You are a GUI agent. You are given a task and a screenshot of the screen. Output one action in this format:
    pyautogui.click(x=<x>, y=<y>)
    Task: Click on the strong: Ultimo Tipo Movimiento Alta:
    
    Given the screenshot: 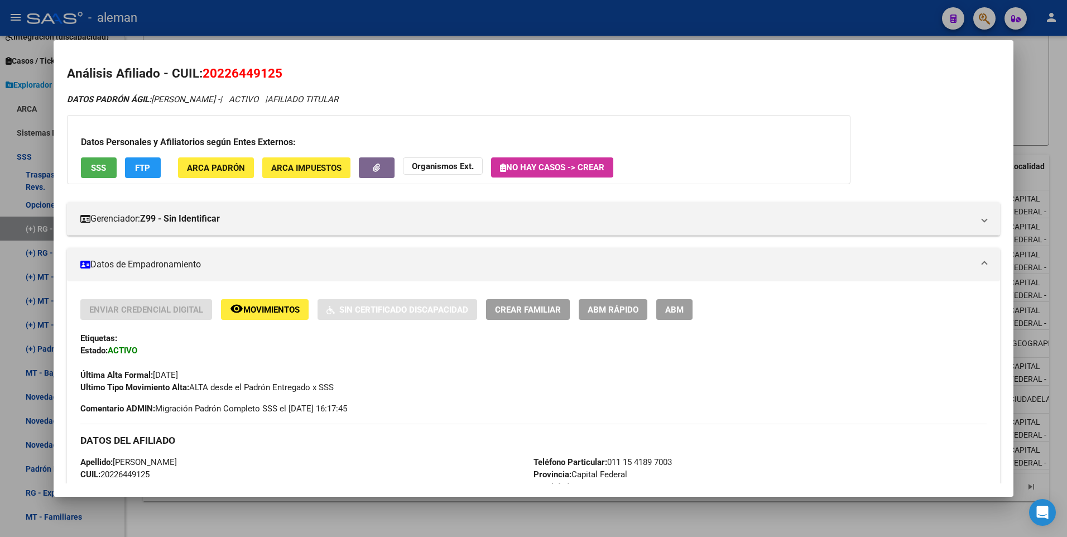 What is the action you would take?
    pyautogui.click(x=135, y=387)
    